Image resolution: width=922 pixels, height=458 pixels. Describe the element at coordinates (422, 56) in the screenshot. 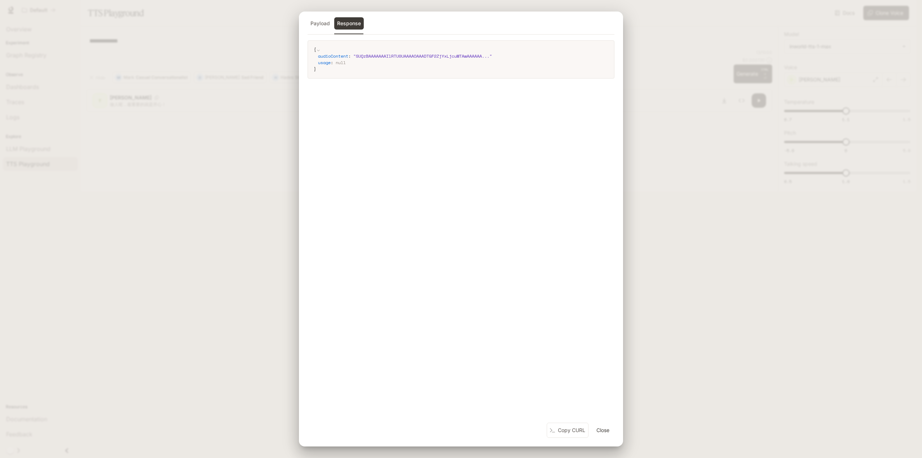

I see `span: " SUQzBAAAAAAAIlRTU0UAAAAOAAADTGF2ZjYxLjcuMTAwAAAAAA ... "` at that location.